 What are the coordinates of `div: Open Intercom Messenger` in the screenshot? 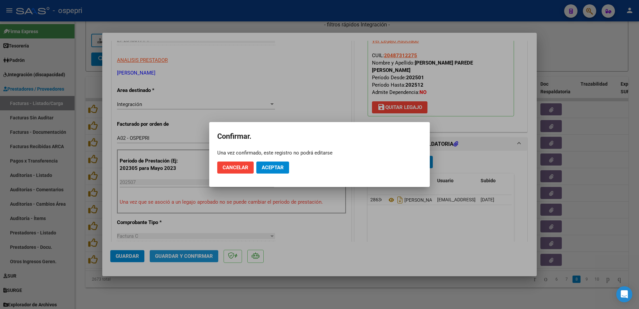 It's located at (624, 294).